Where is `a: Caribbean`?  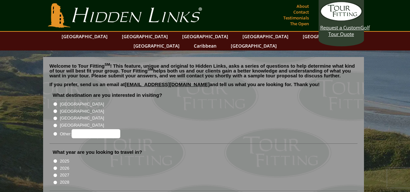 a: Caribbean is located at coordinates (205, 46).